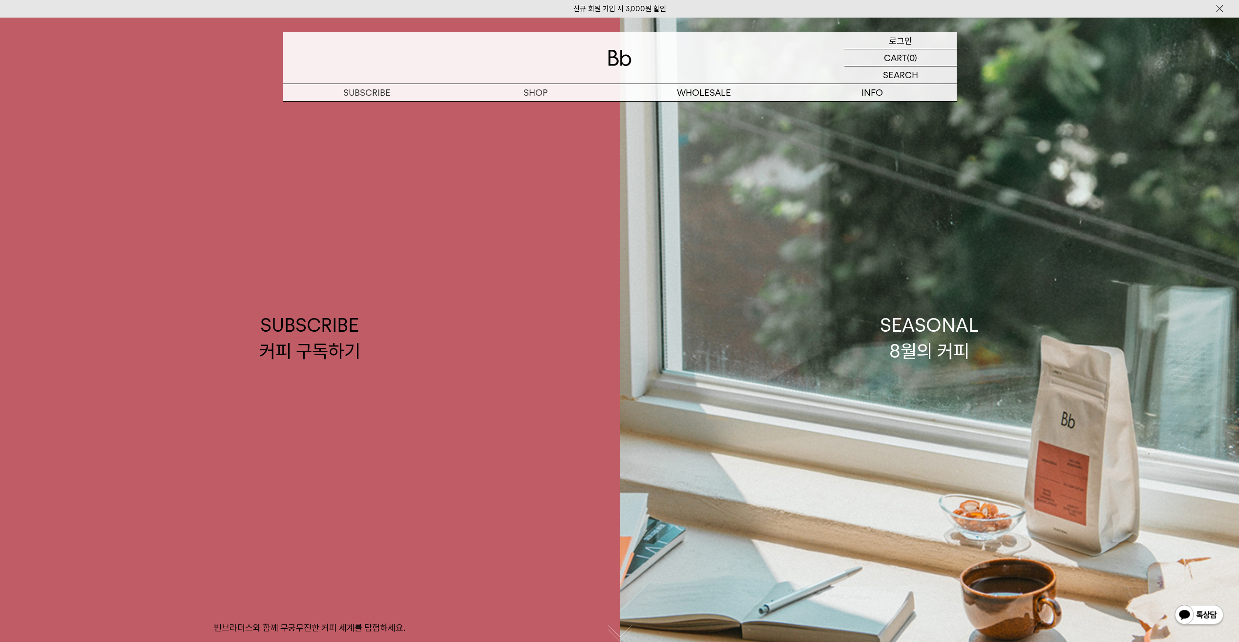 Image resolution: width=1239 pixels, height=642 pixels. What do you see at coordinates (1199, 615) in the screenshot?
I see `img: 카카오톡 채널 1:1 채팅 버튼` at bounding box center [1199, 615].